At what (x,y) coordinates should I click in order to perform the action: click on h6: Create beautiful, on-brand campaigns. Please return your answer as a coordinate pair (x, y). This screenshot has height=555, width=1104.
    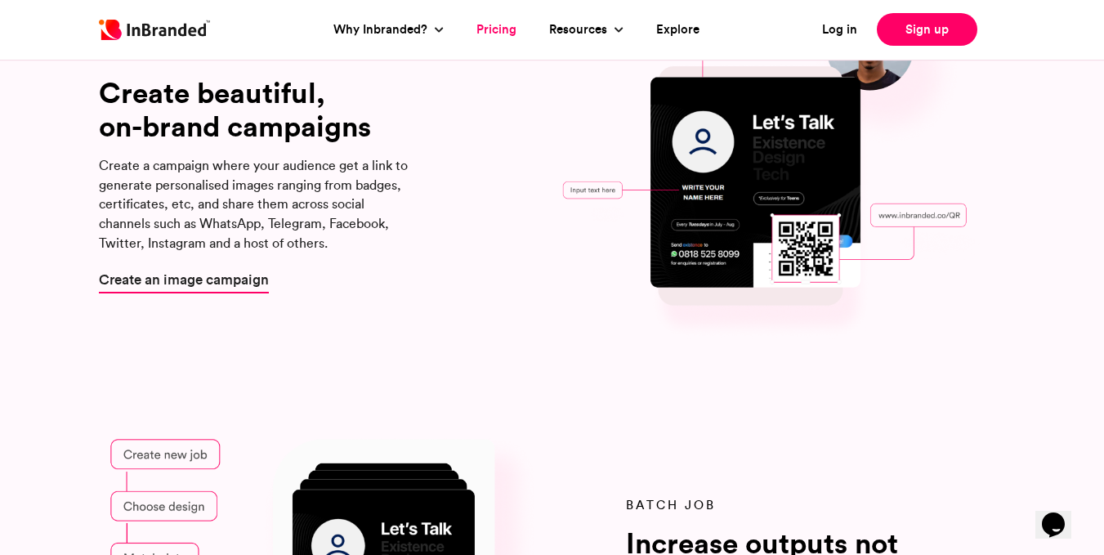
    Looking at the image, I should click on (254, 110).